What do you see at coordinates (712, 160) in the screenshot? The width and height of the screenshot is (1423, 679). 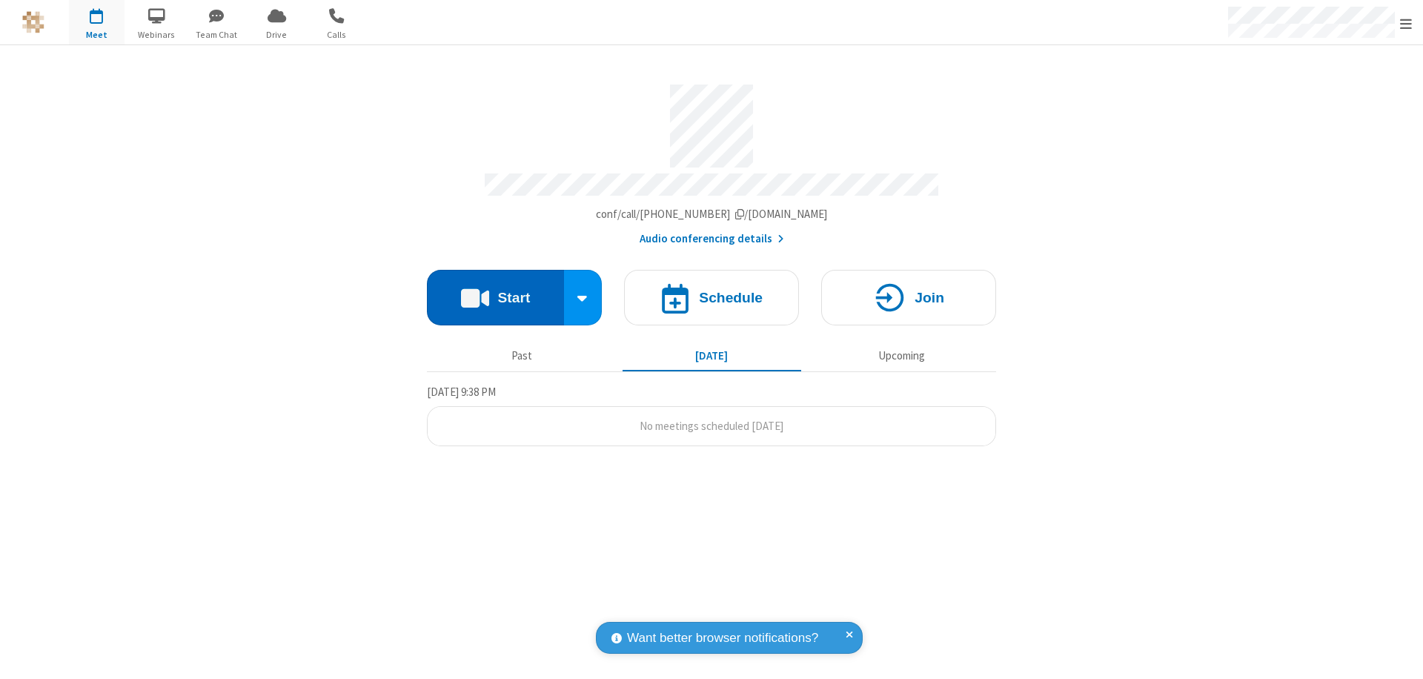 I see `section: Account details` at bounding box center [712, 160].